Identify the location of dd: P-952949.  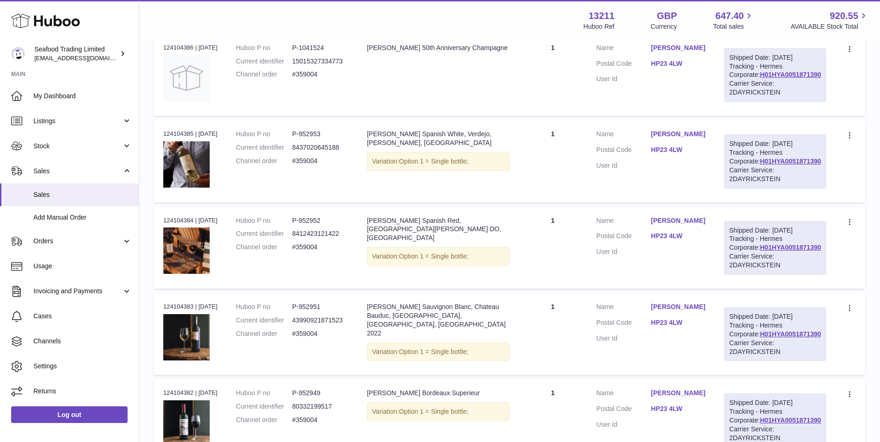
(320, 393).